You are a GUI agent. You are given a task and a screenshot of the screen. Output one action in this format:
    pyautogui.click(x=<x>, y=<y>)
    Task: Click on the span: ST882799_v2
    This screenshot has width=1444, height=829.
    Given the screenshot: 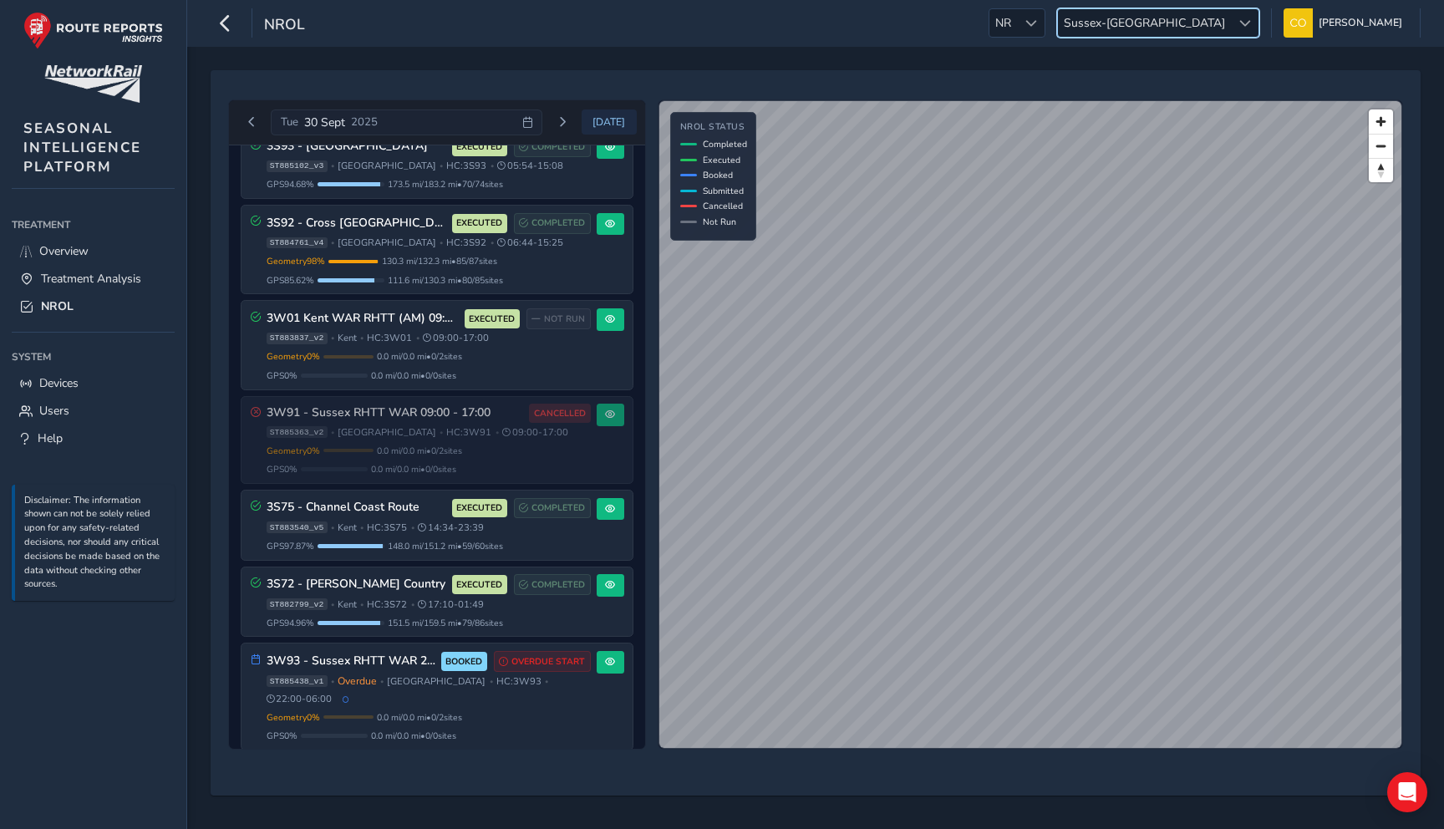 What is the action you would take?
    pyautogui.click(x=297, y=604)
    